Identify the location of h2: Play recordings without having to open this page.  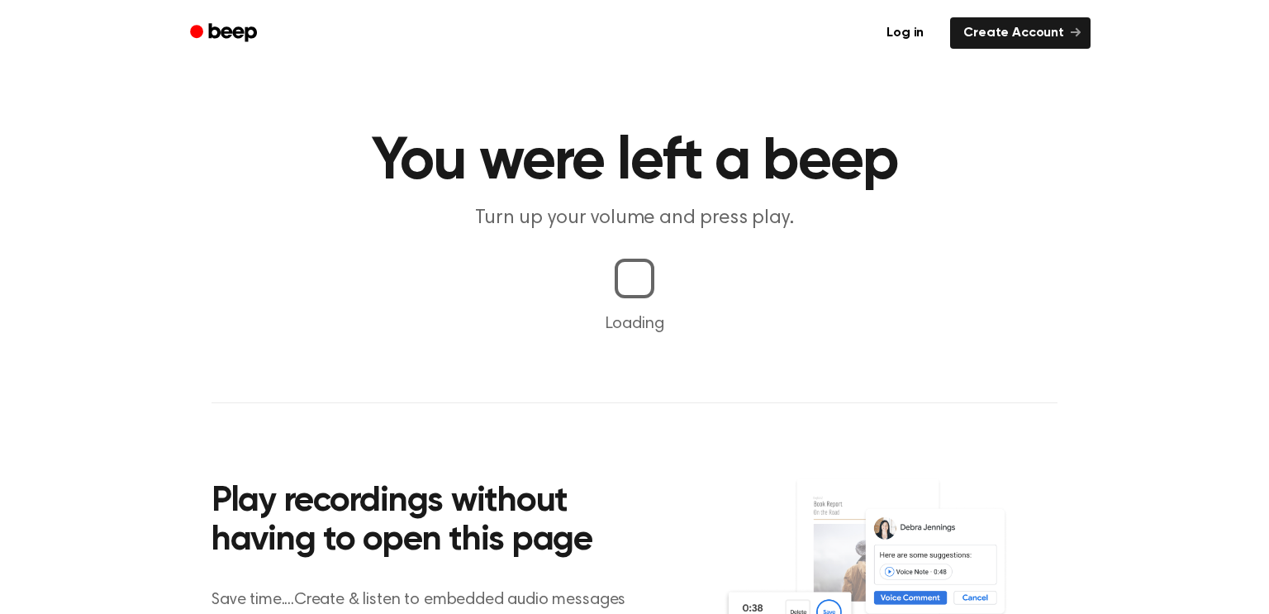
(434, 522).